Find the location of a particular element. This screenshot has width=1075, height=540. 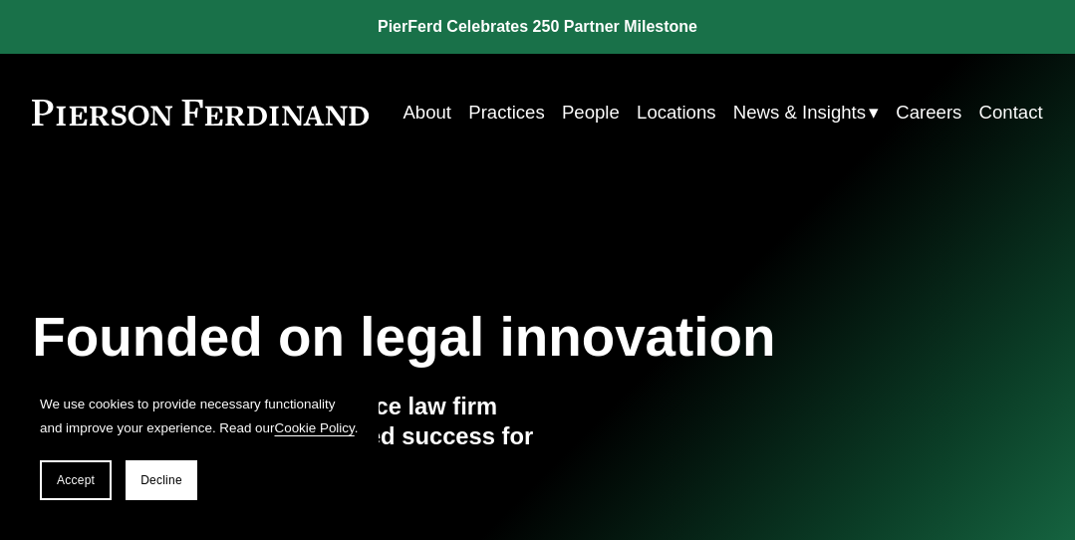

a: Careers is located at coordinates (929, 112).